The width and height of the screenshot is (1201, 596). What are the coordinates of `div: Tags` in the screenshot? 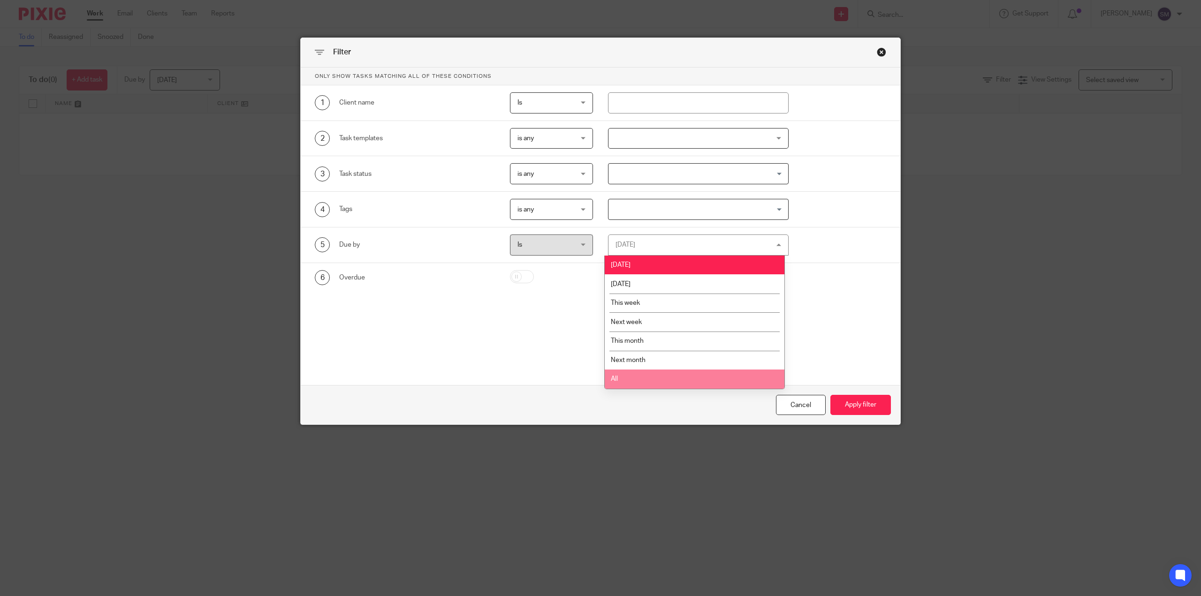 It's located at (417, 209).